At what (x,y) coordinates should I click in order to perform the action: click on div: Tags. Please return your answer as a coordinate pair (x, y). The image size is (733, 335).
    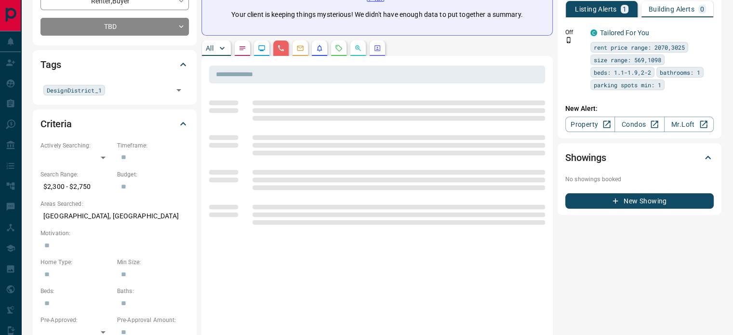
    Looking at the image, I should click on (115, 65).